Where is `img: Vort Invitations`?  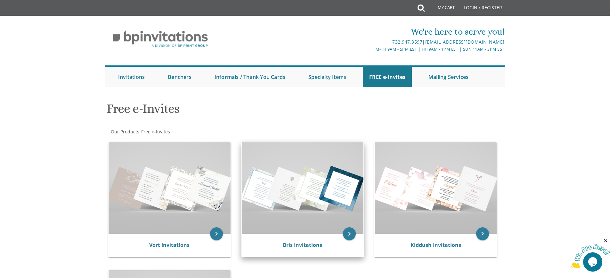 img: Vort Invitations is located at coordinates (169, 188).